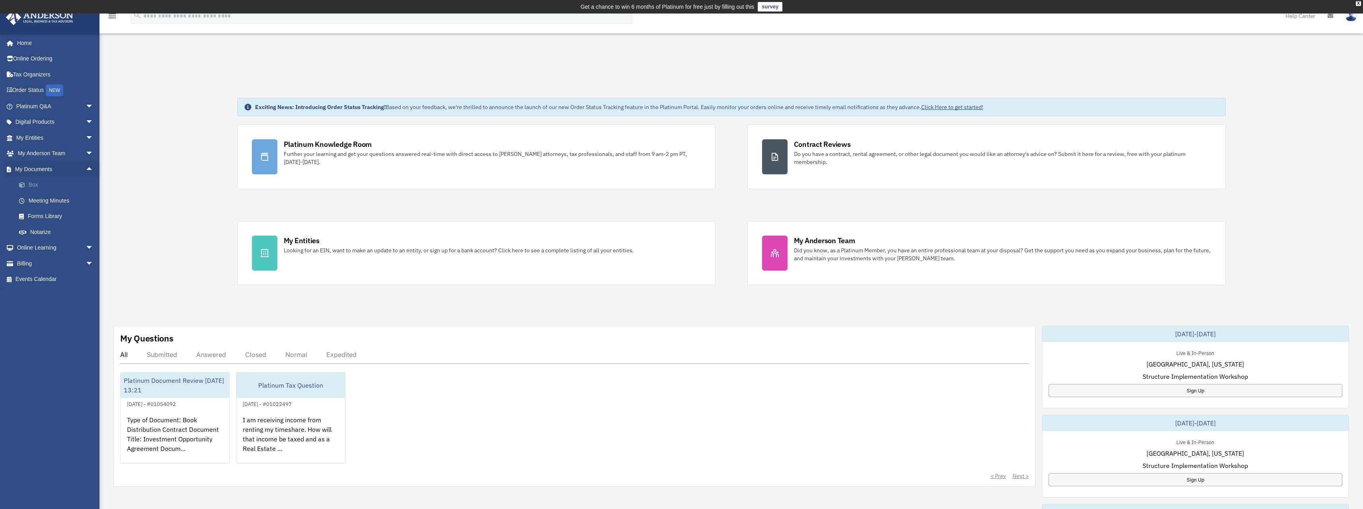 The width and height of the screenshot is (1363, 509). What do you see at coordinates (291, 385) in the screenshot?
I see `div: Platinum Tax Question` at bounding box center [291, 385].